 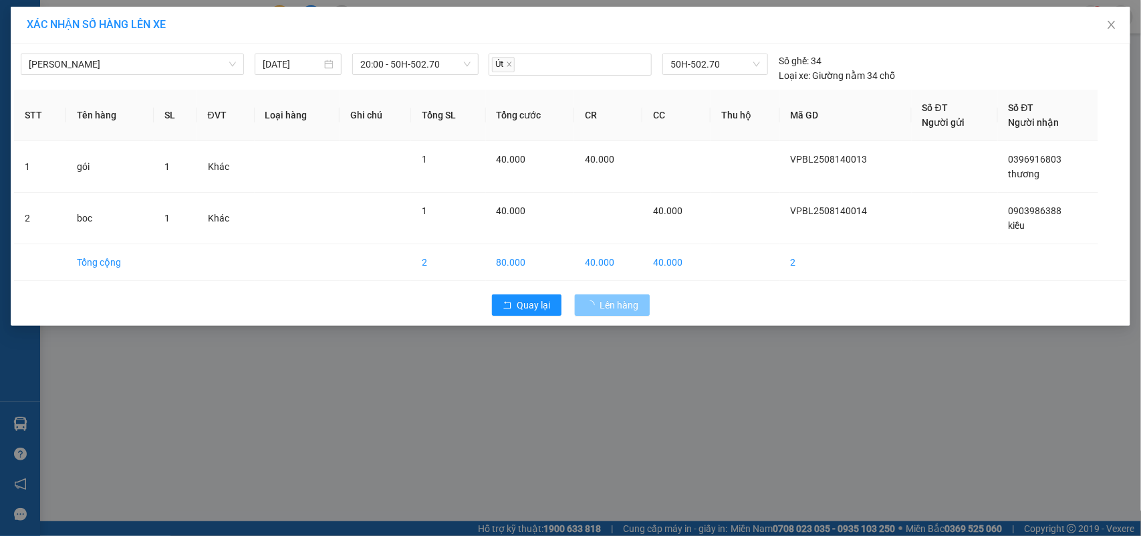 I want to click on span: 0903986388, so click(x=1036, y=211).